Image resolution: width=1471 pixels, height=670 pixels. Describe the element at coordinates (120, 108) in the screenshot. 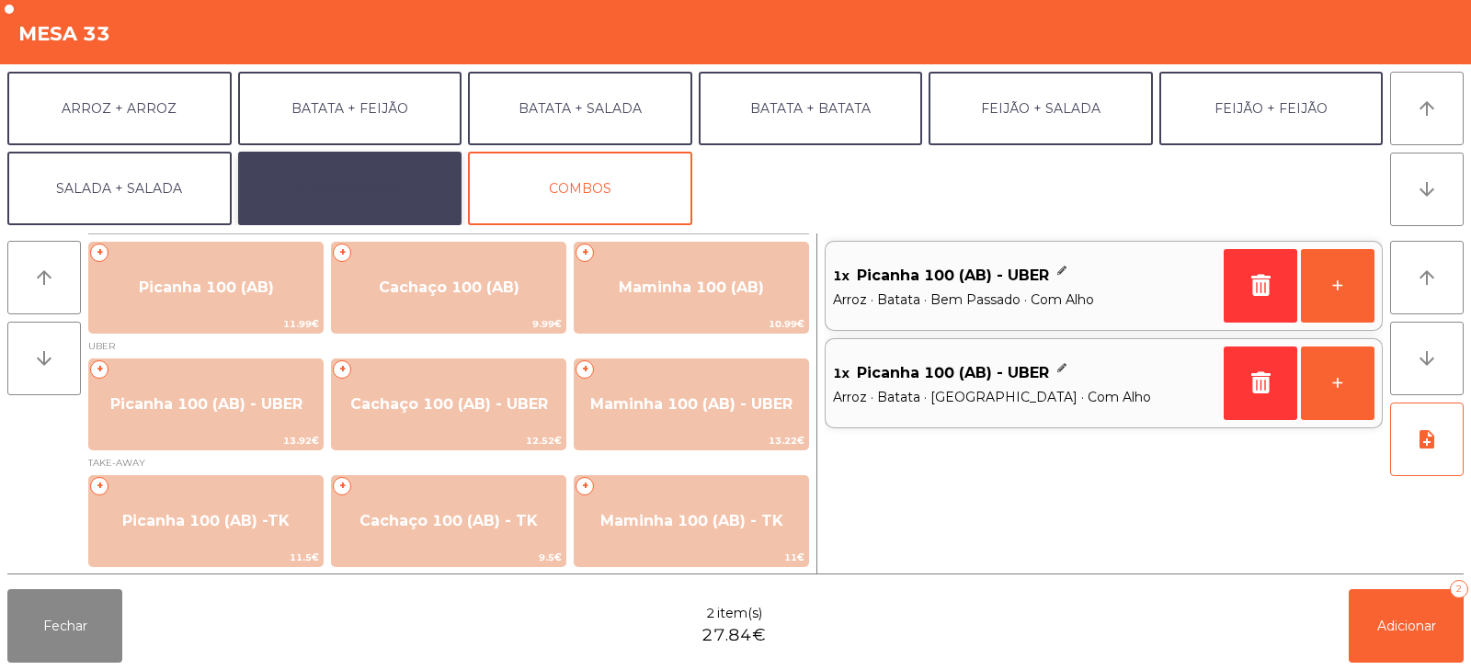

I see `button: ARROZ + ARROZ` at that location.